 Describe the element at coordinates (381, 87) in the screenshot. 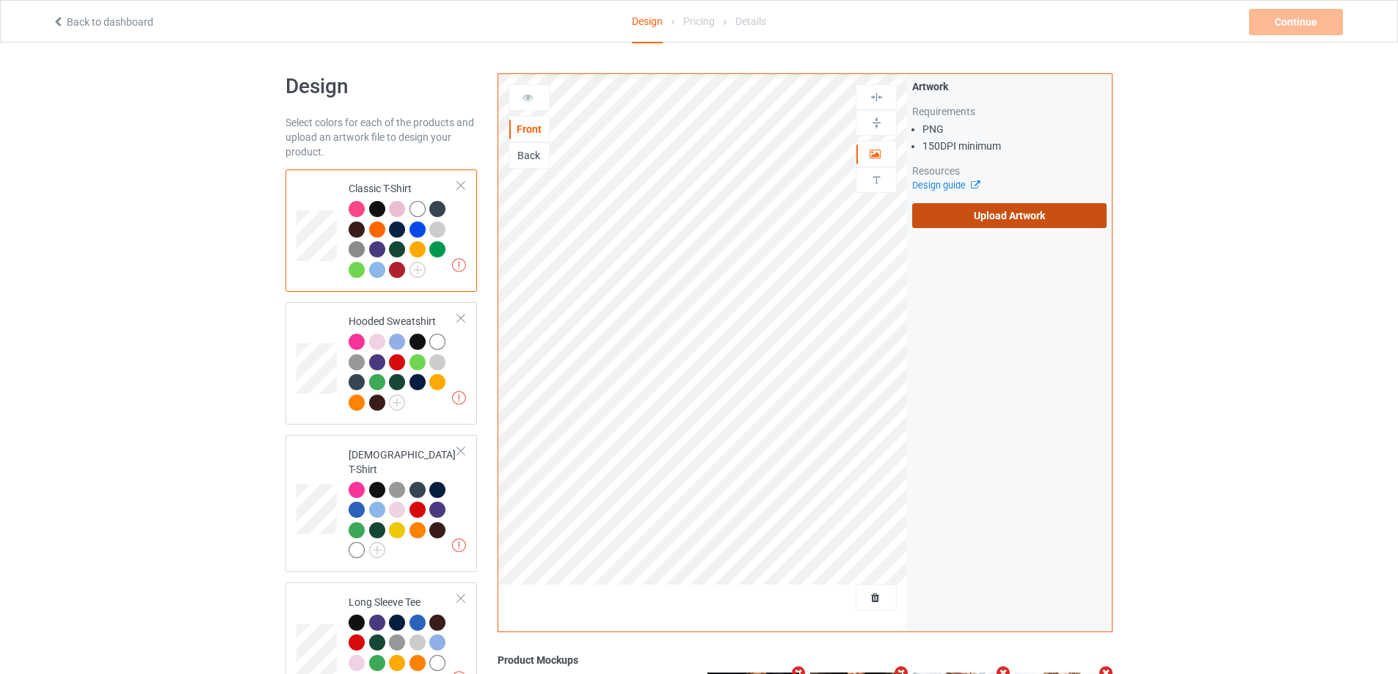

I see `h1: Design` at that location.